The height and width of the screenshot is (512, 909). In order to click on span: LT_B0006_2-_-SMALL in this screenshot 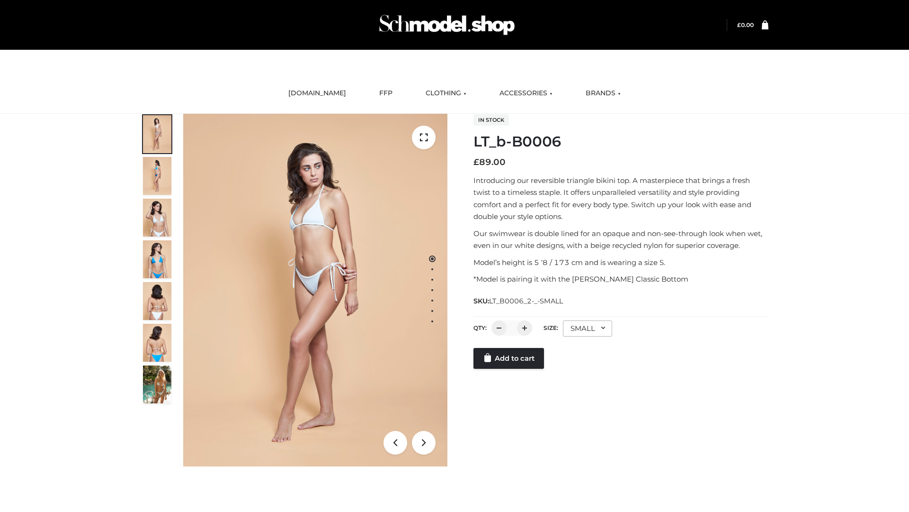, I will do `click(526, 301)`.